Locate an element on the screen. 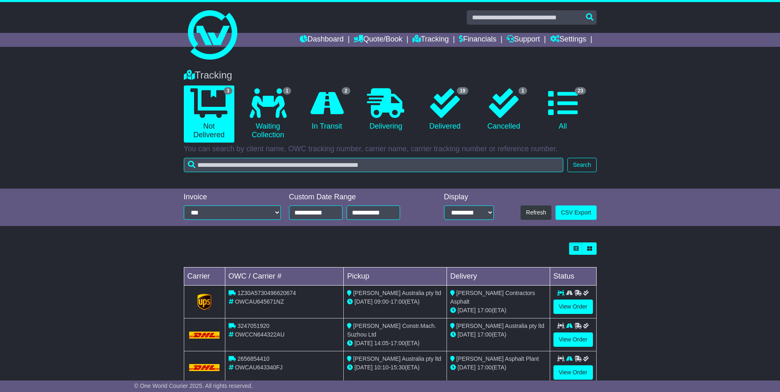  span: OWCAU643340FJ is located at coordinates (259, 368).